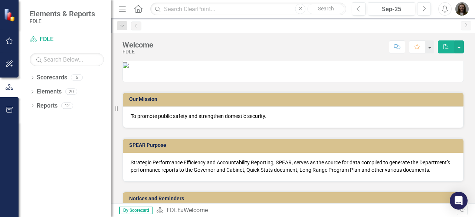  Describe the element at coordinates (294, 99) in the screenshot. I see `h3: Our Mission` at that location.